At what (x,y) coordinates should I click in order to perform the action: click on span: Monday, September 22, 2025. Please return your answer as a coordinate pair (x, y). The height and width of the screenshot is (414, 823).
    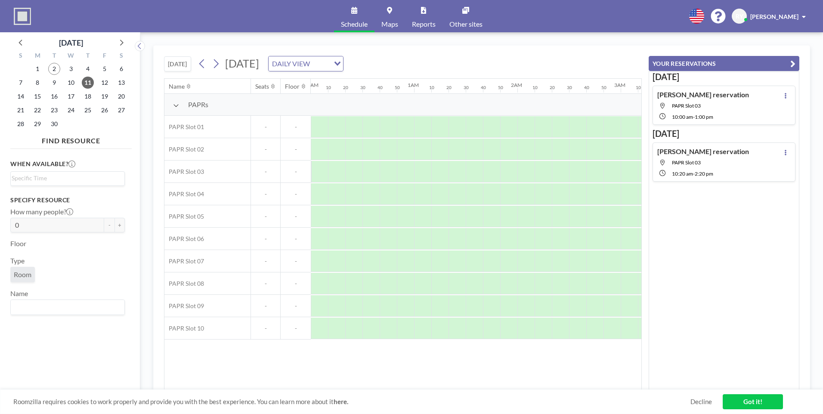
    Looking at the image, I should click on (37, 110).